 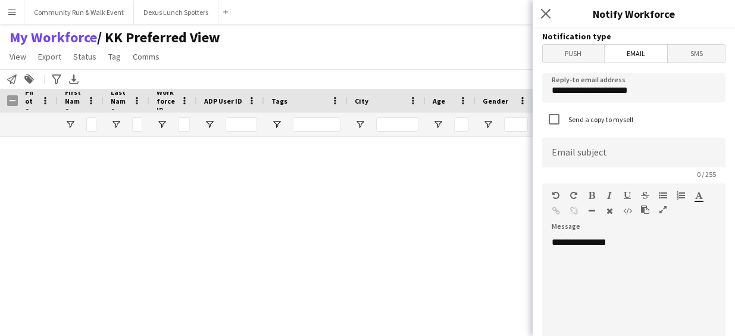 What do you see at coordinates (663, 209) in the screenshot?
I see `button: Fullscreen` at bounding box center [663, 209].